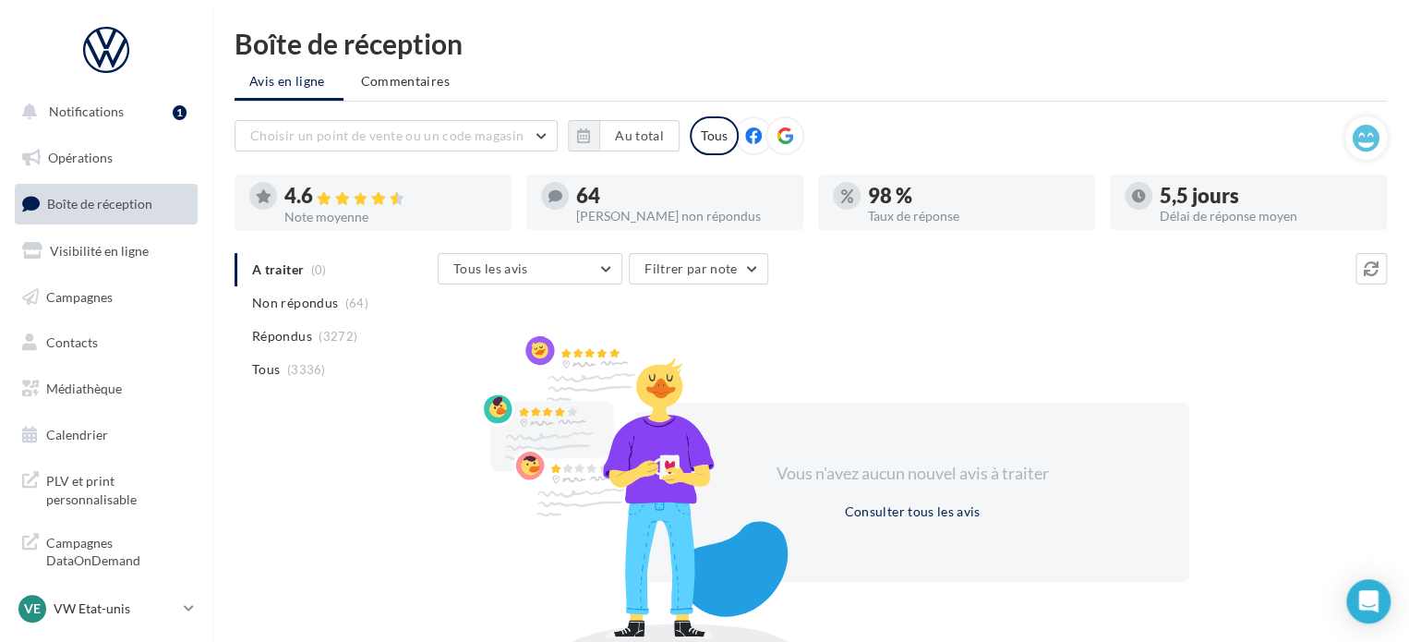 The width and height of the screenshot is (1409, 642). Describe the element at coordinates (77, 434) in the screenshot. I see `span: Calendrier` at that location.